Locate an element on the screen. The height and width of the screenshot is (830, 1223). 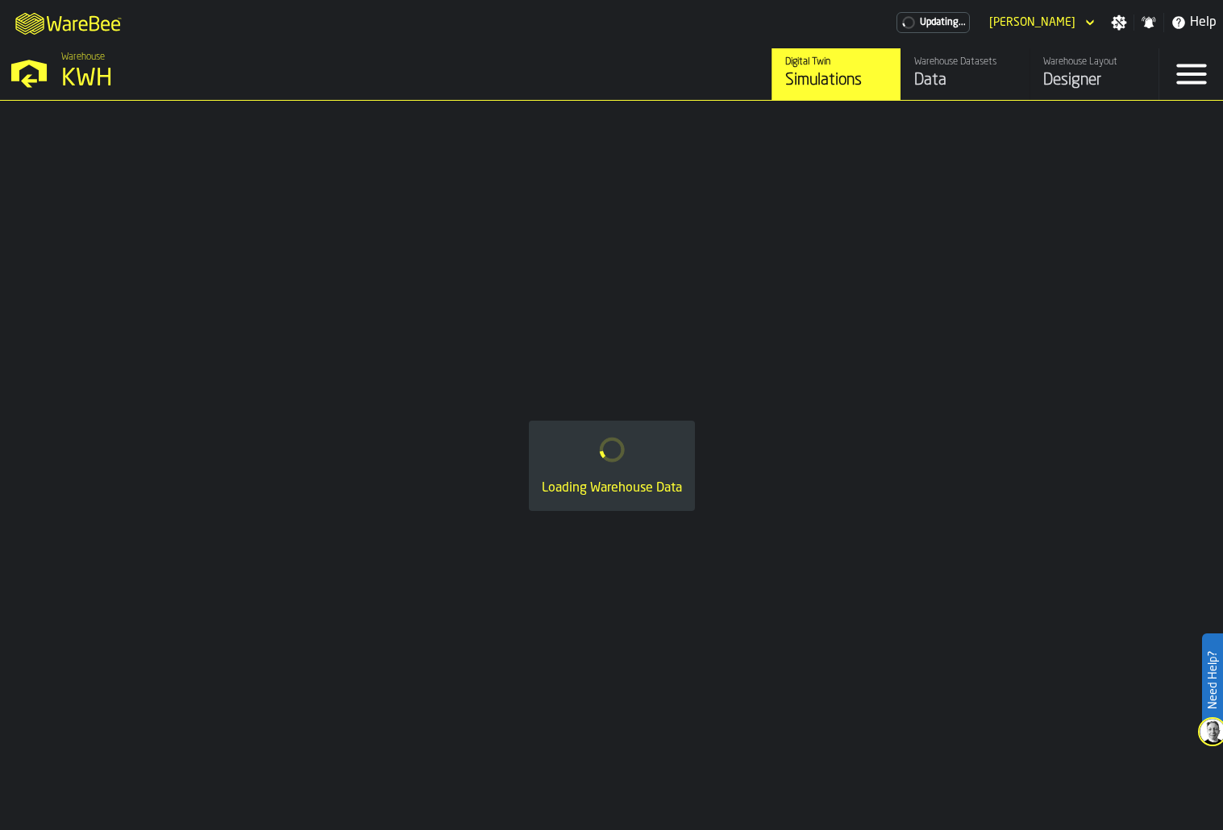
div: Menu Subscription is located at coordinates (933, 23).